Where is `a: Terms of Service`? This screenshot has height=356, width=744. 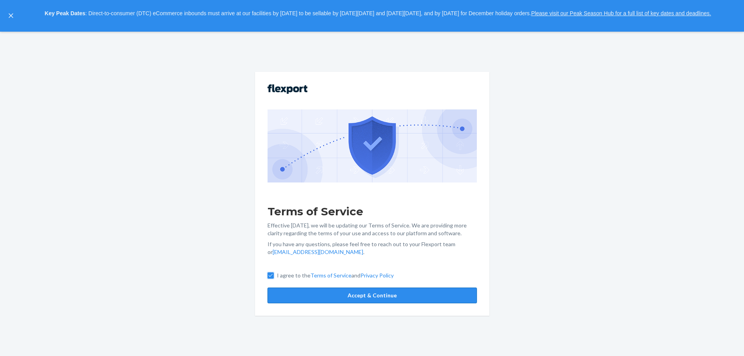 a: Terms of Service is located at coordinates (331, 275).